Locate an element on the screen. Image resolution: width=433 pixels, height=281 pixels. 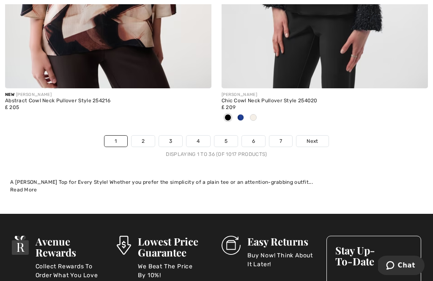
a: 1 is located at coordinates (115, 141).